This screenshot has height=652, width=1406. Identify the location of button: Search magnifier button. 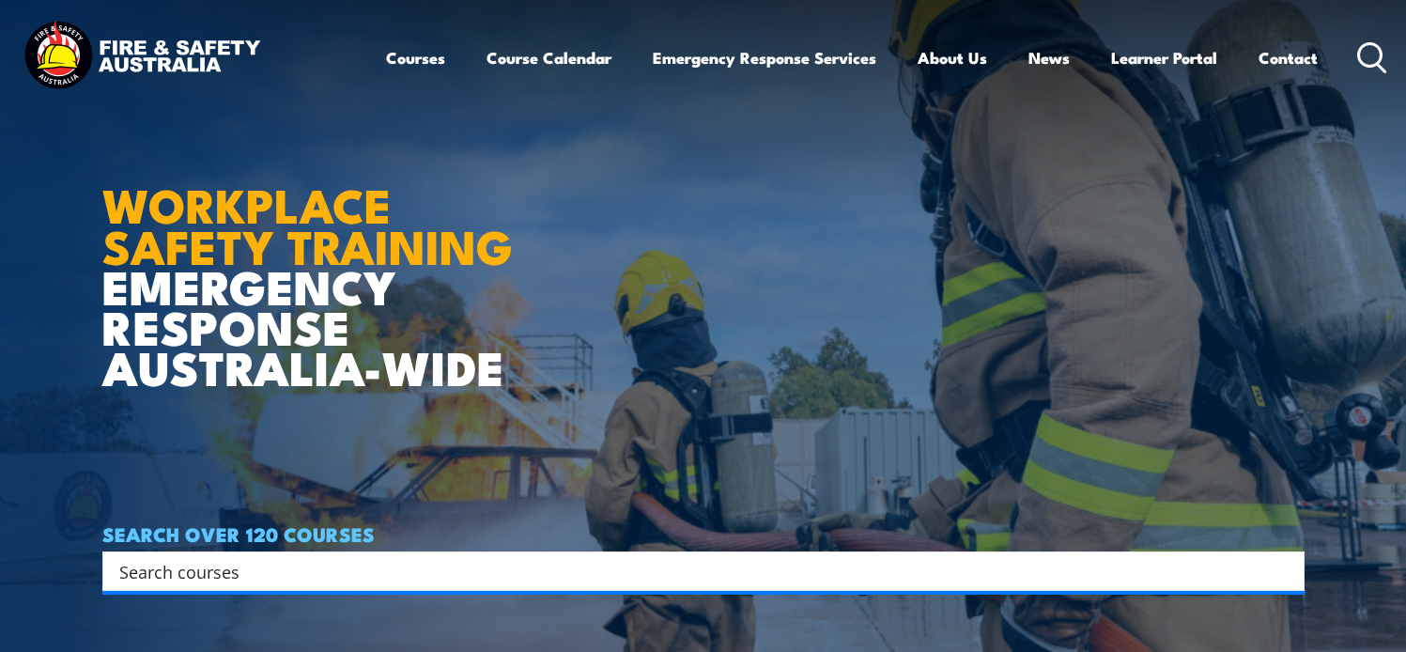
(1285, 571).